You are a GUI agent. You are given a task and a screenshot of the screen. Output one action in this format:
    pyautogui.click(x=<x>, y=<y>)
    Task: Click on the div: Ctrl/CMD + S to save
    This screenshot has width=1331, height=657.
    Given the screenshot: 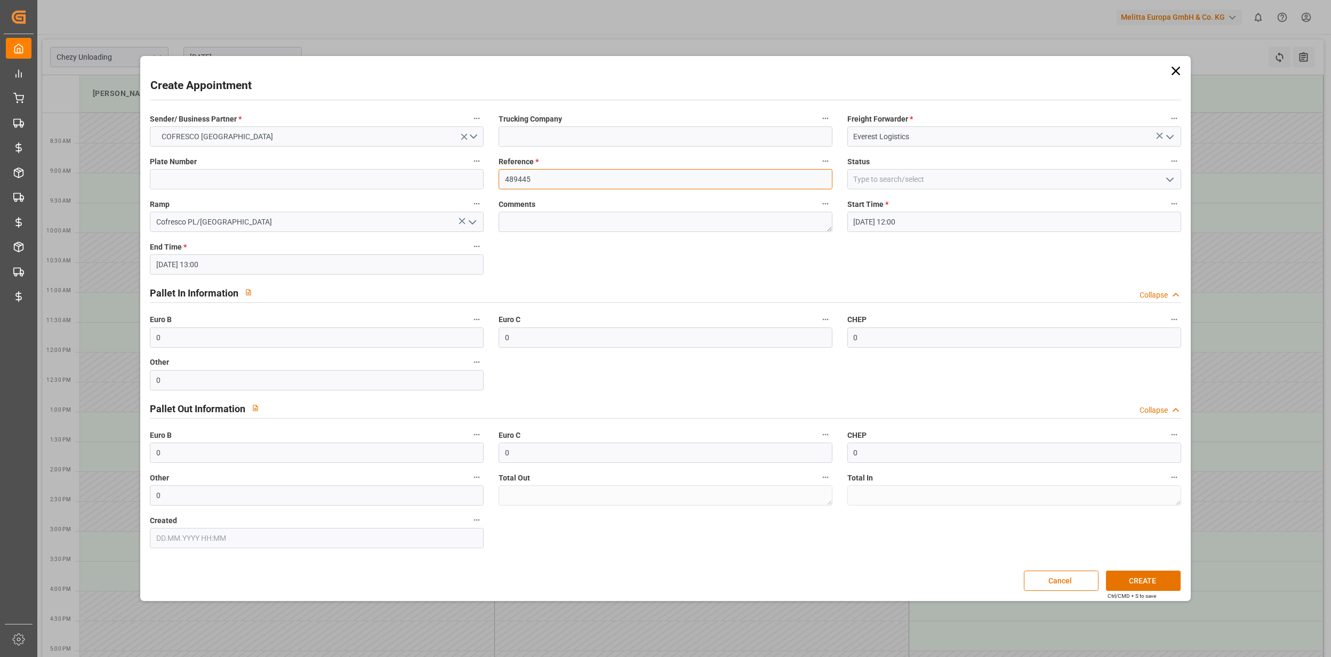 What is the action you would take?
    pyautogui.click(x=1131, y=595)
    